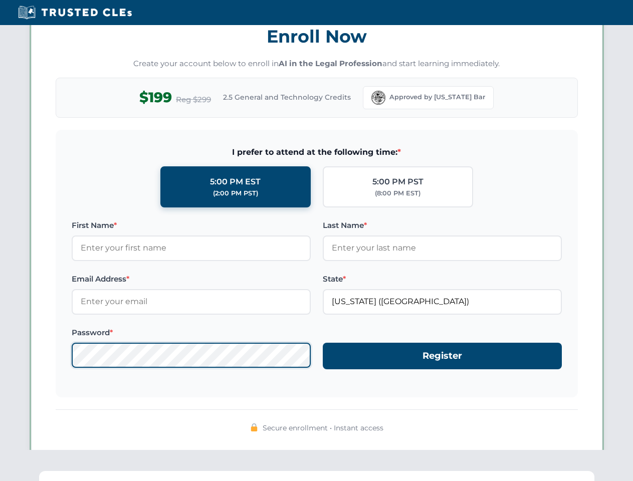 The height and width of the screenshot is (481, 633). What do you see at coordinates (317, 152) in the screenshot?
I see `span: I prefer to attend at the following time:` at bounding box center [317, 152].